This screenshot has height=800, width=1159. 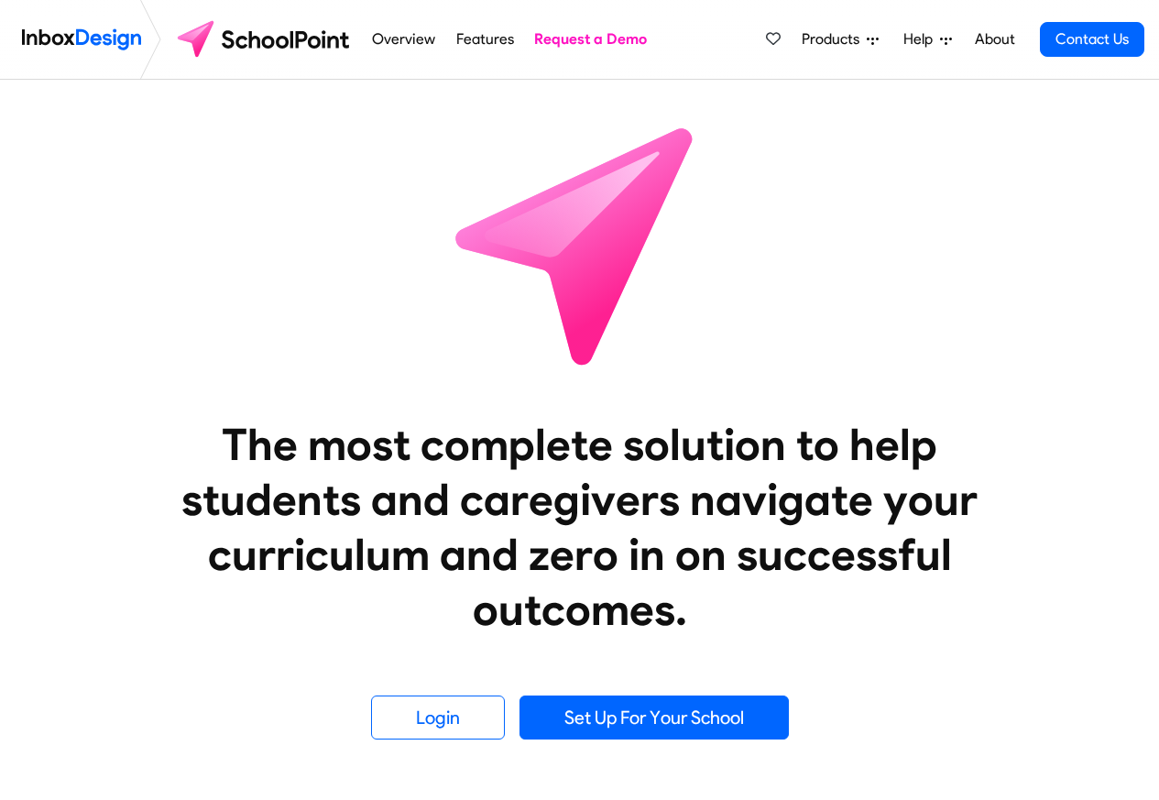 What do you see at coordinates (404, 39) in the screenshot?
I see `a: Overview` at bounding box center [404, 39].